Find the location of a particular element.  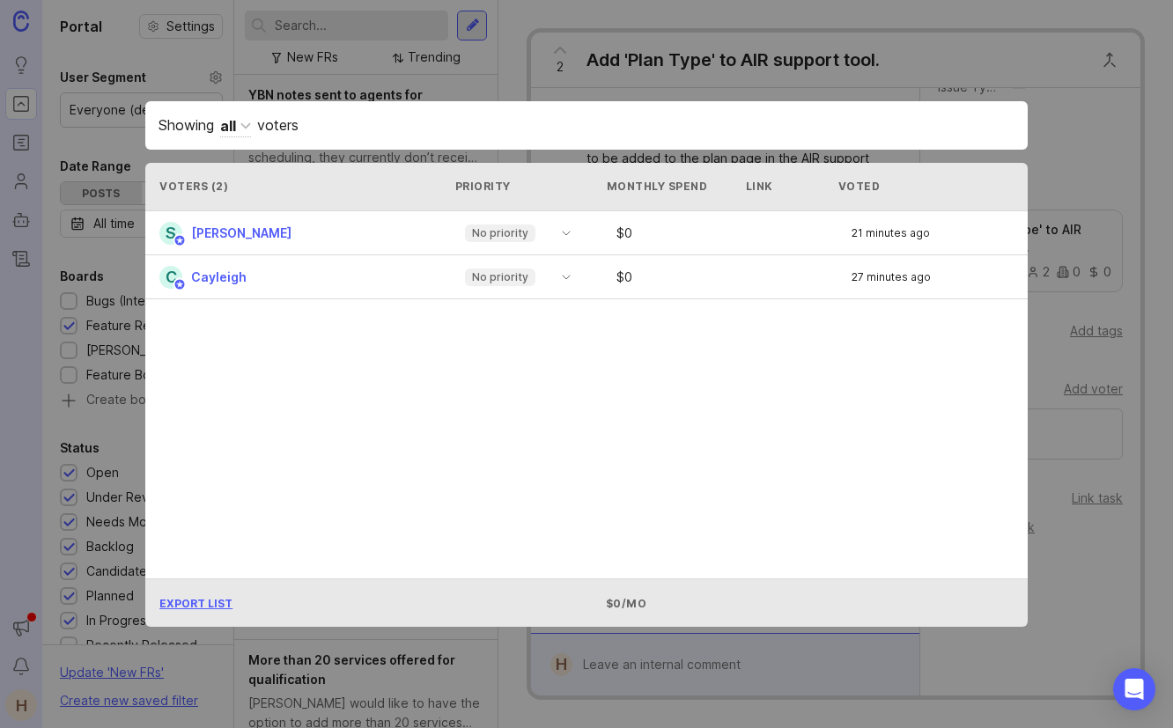

div: Priority is located at coordinates (514, 186).